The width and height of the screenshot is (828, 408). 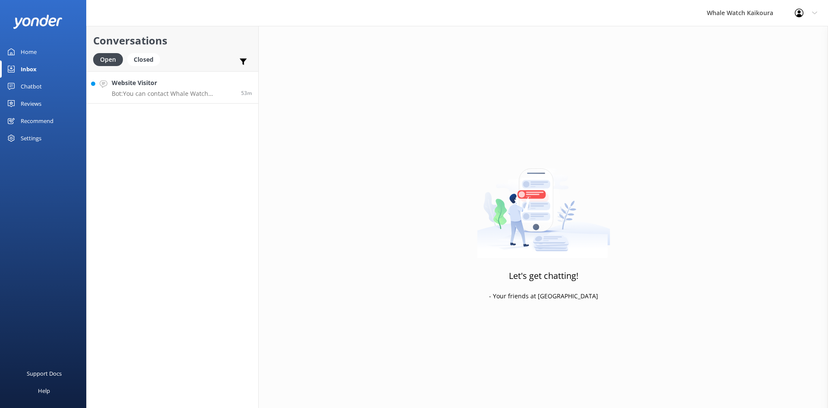 I want to click on div: Inbox, so click(x=28, y=69).